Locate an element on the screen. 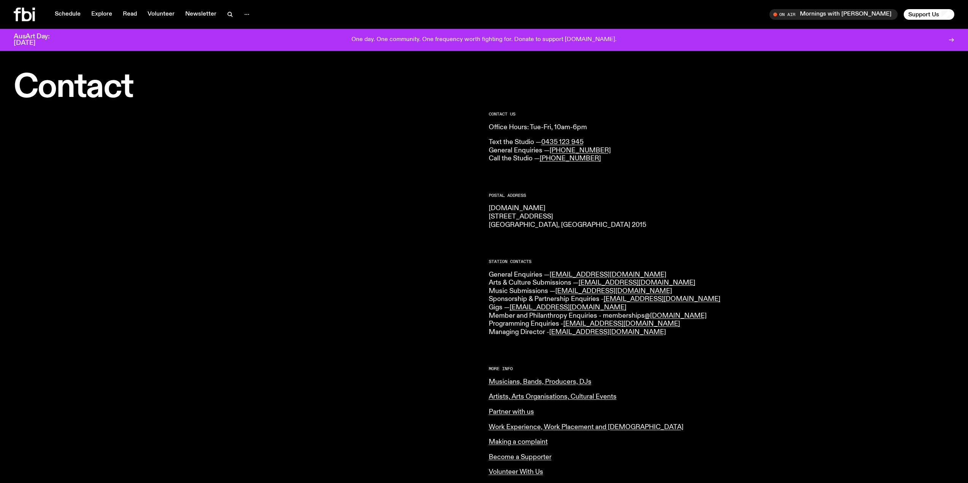 This screenshot has width=968, height=483. h1: Contact is located at coordinates (246, 87).